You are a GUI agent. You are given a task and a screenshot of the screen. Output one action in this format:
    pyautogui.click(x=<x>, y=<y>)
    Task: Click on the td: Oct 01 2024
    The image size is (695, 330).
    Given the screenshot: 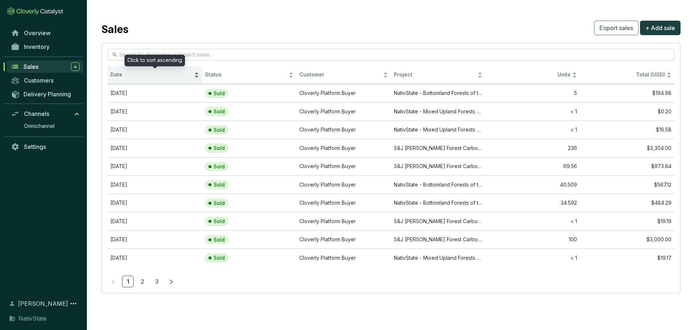 What is the action you would take?
    pyautogui.click(x=154, y=257)
    